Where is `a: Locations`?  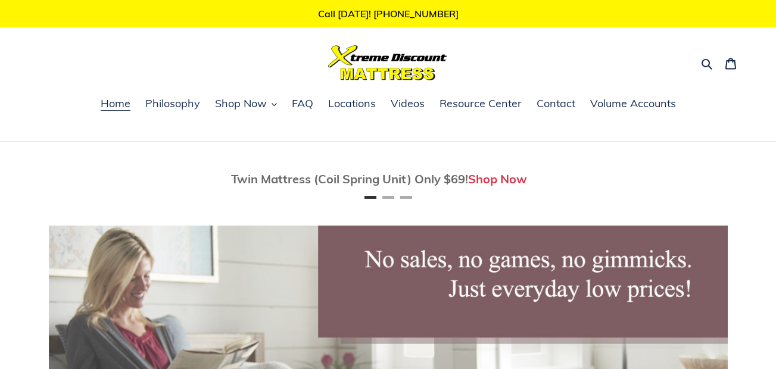
a: Locations is located at coordinates (352, 104).